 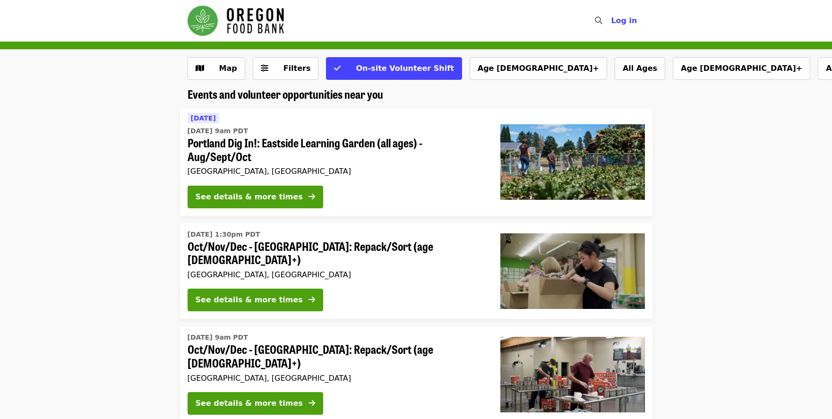 I want to click on img: Portland Dig In!: Eastside Learning Garden (all ages) - Aug/Sept/Oct organized by Oregon Food Bank, so click(x=572, y=162).